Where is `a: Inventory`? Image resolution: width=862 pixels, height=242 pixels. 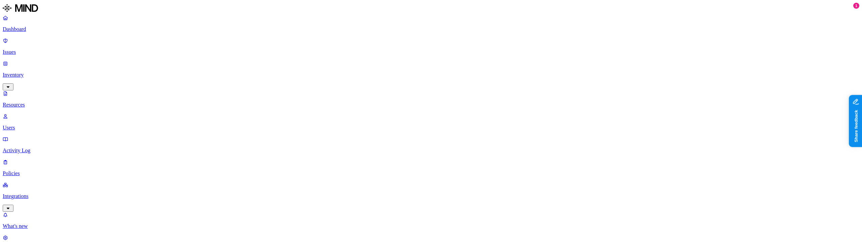
a: Inventory is located at coordinates (431, 75).